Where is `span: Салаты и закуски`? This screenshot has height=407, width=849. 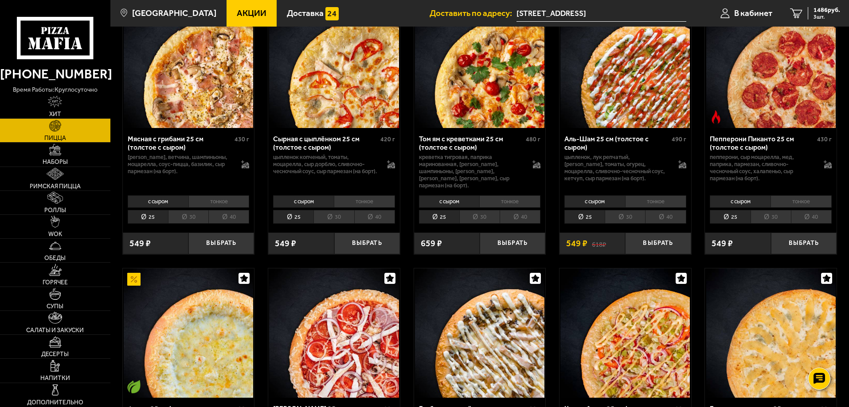
span: Салаты и закуски is located at coordinates (55, 331).